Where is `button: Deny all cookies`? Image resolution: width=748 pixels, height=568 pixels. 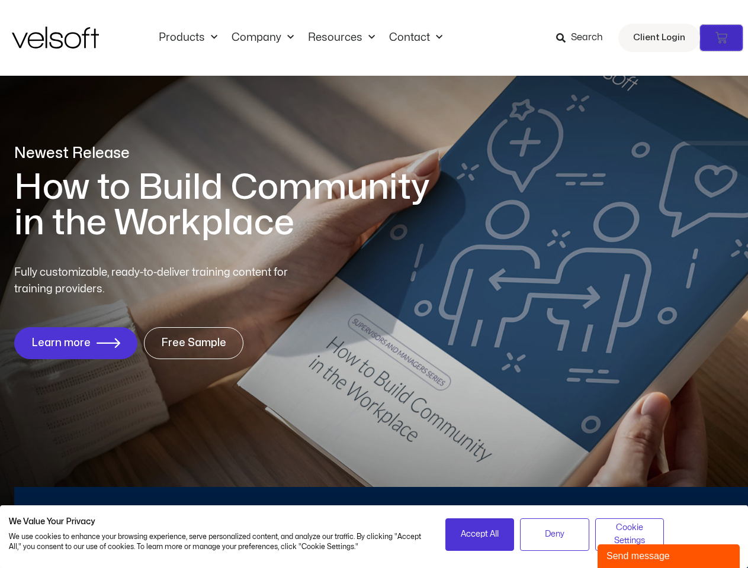
button: Deny all cookies is located at coordinates (554, 535).